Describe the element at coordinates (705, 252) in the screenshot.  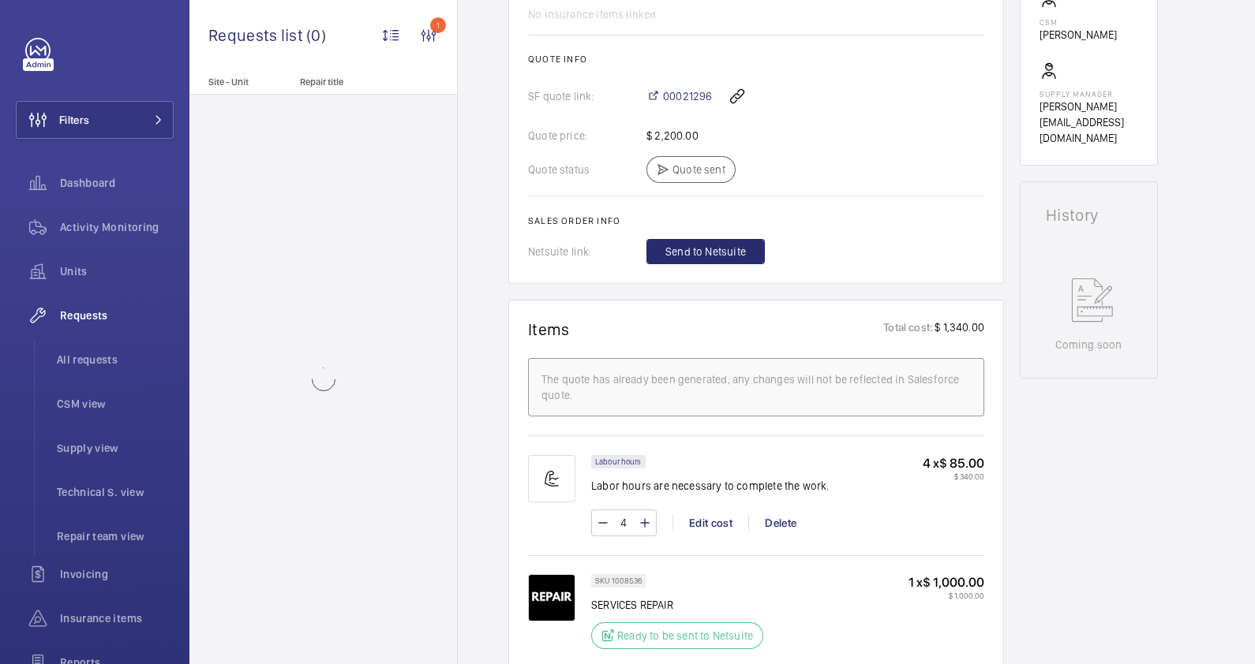
I see `button: Send to Netsuite` at that location.